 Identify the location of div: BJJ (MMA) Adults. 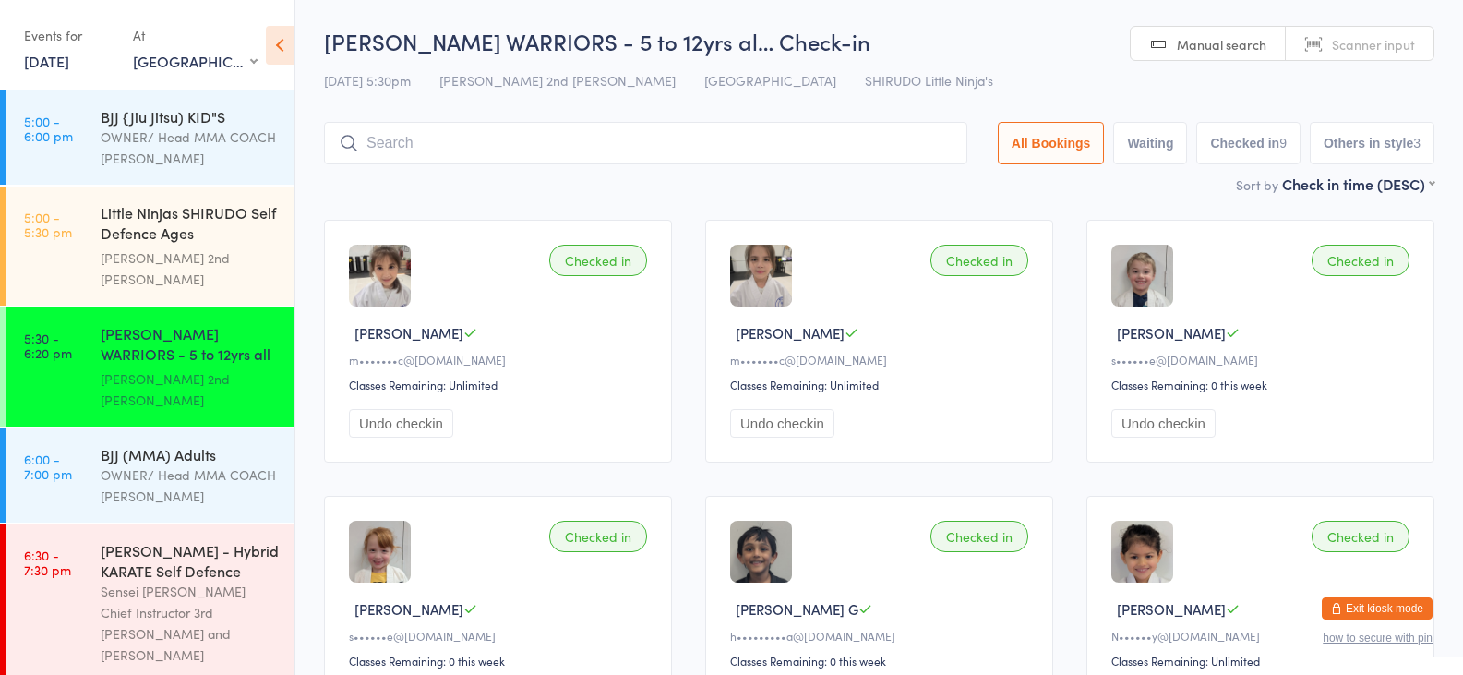
(189, 454).